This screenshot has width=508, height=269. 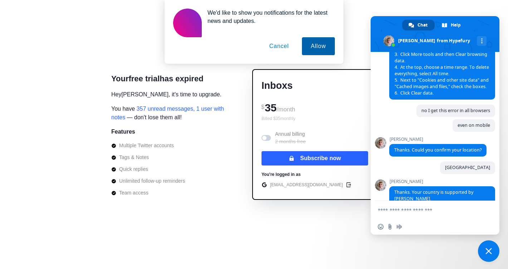 I want to click on p: Features, so click(x=123, y=132).